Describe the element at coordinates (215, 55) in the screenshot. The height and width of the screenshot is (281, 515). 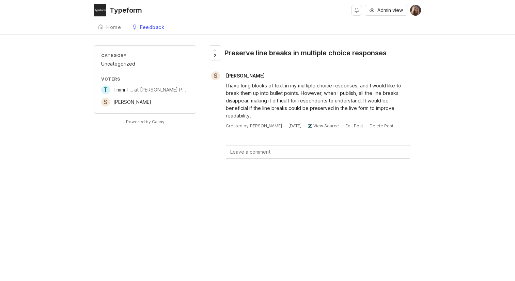
I see `span: 2` at that location.